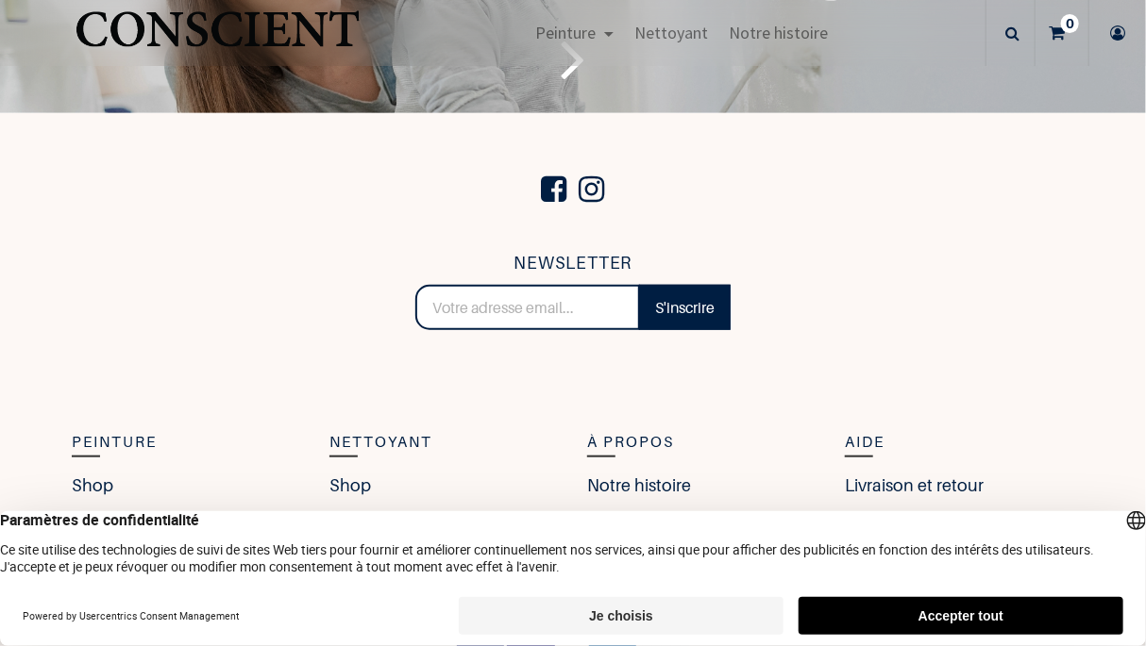 The width and height of the screenshot is (1146, 646). Describe the element at coordinates (639, 485) in the screenshot. I see `a: Notre histoire` at that location.